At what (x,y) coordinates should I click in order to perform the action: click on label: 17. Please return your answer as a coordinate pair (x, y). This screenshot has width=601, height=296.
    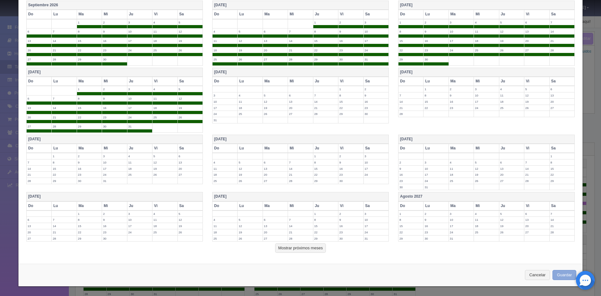
    Looking at the image, I should click on (376, 41).